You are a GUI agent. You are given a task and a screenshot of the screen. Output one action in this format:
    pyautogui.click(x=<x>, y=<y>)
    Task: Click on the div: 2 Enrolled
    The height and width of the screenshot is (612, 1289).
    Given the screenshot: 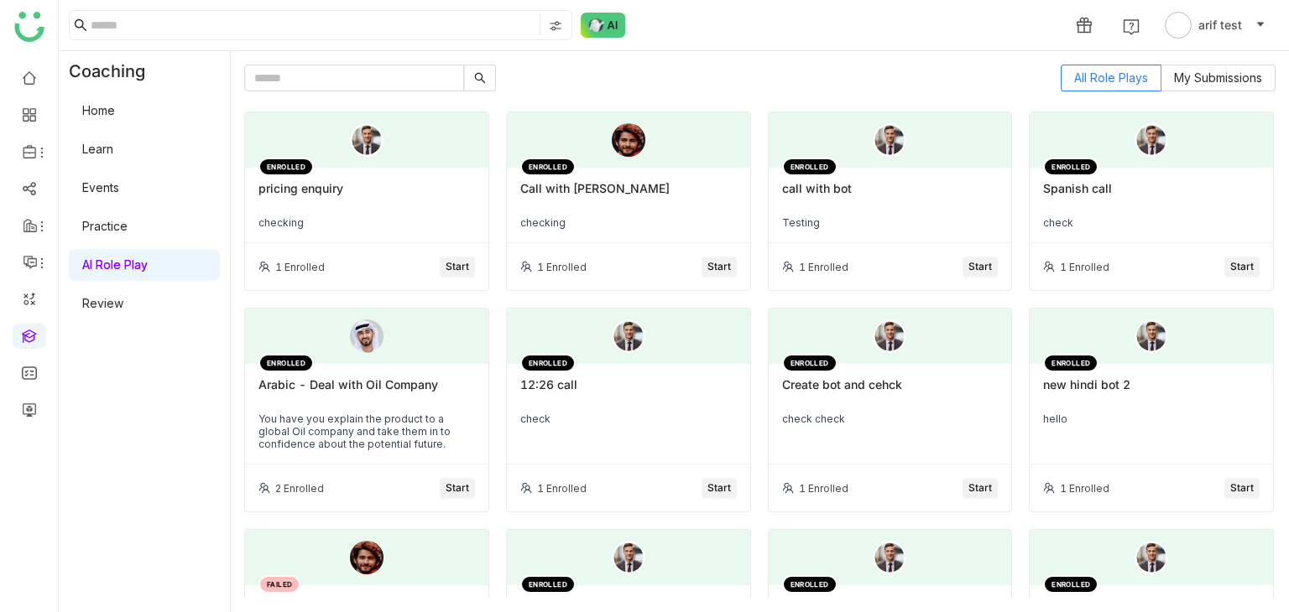 What is the action you would take?
    pyautogui.click(x=300, y=488)
    